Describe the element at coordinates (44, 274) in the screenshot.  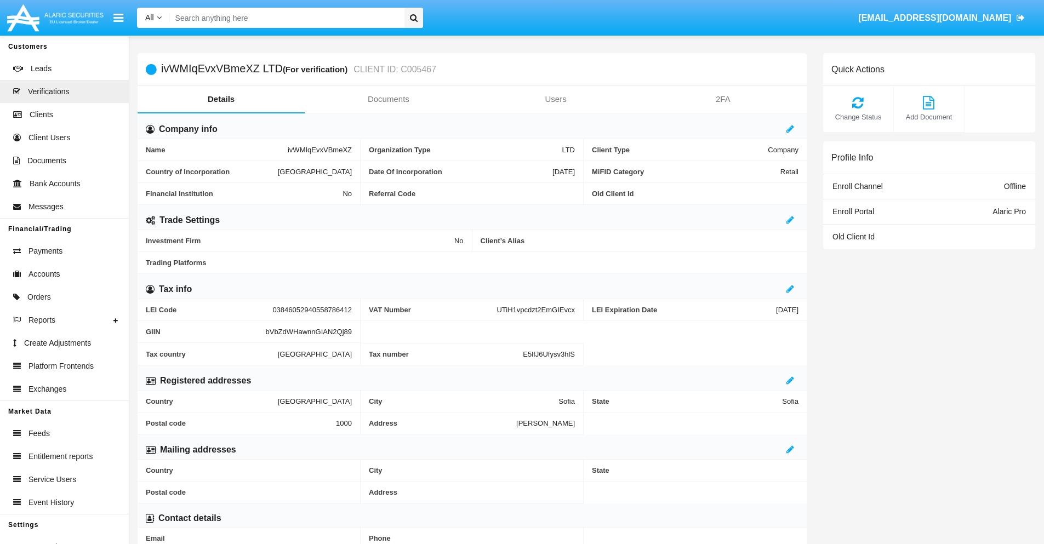
I see `span: Accounts` at that location.